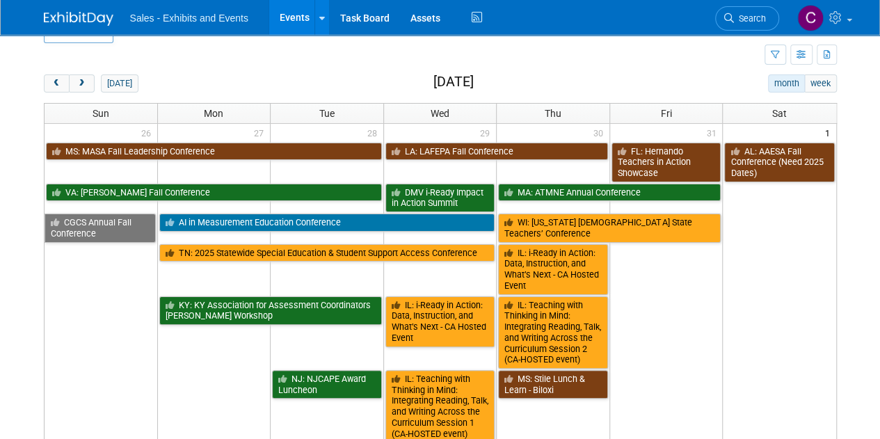  I want to click on a: AL: AAESA Fall Conference (Need 2025 Dates), so click(779, 162).